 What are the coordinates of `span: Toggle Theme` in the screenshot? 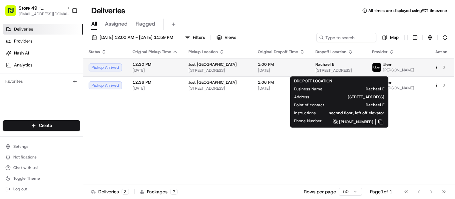 It's located at (27, 179).